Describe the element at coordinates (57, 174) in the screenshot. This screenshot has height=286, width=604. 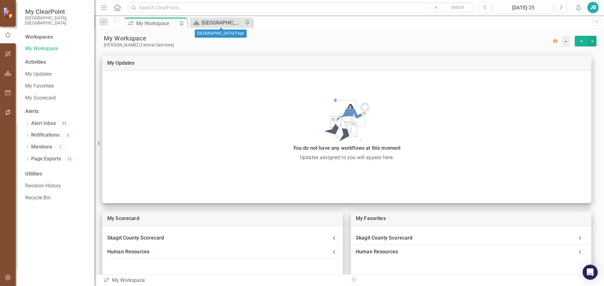
I see `div: Utilities` at that location.